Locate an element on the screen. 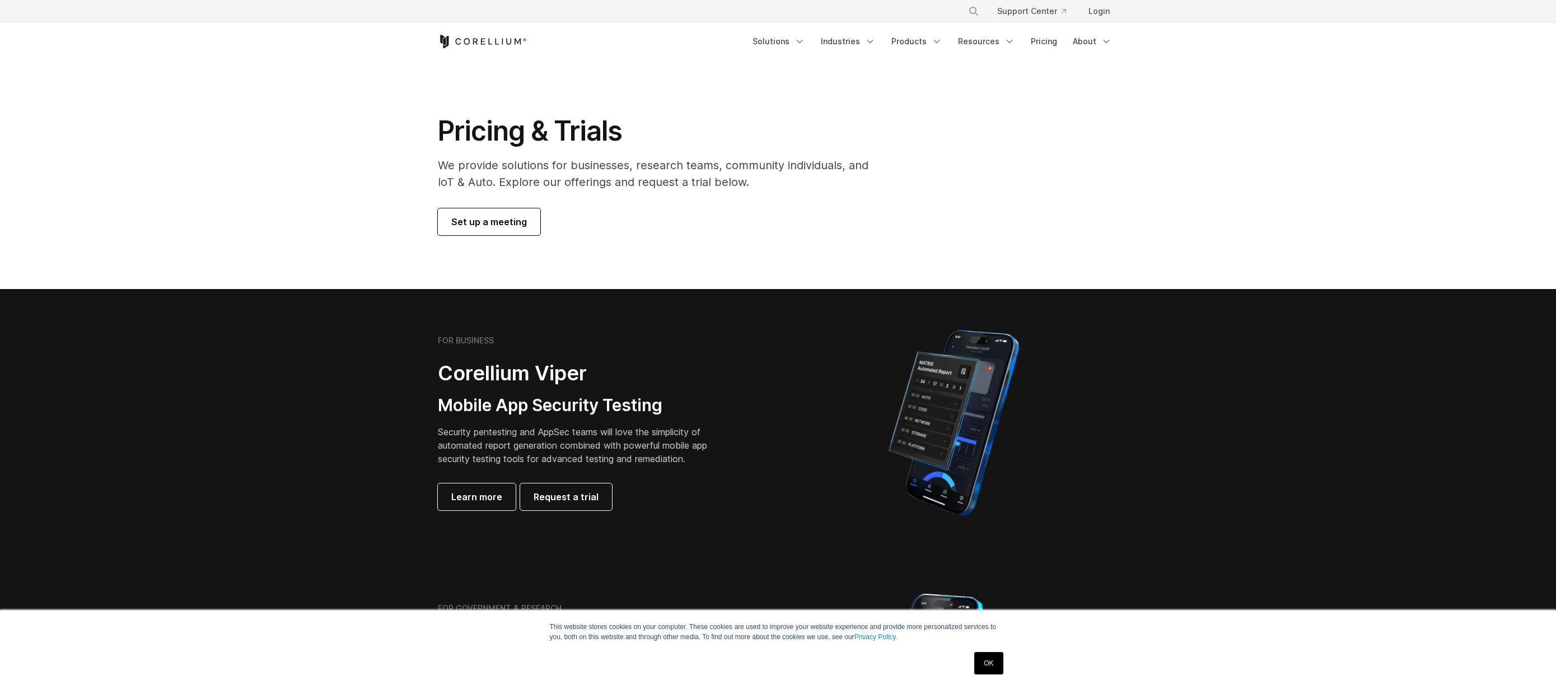 The image size is (1556, 689). a: Login is located at coordinates (1099, 11).